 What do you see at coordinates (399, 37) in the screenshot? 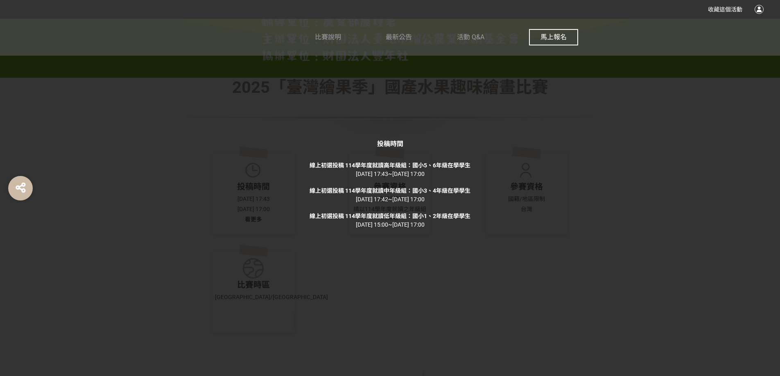
I see `a: 最新公告` at bounding box center [399, 37].